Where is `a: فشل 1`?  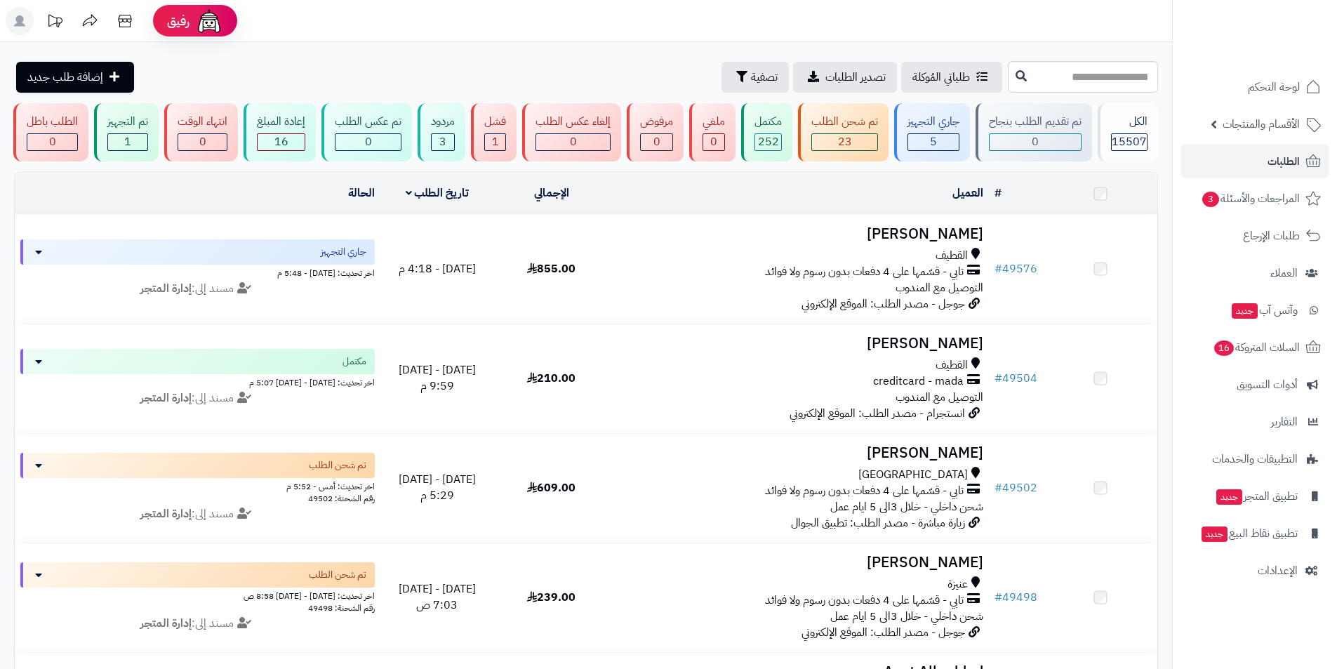 a: فشل 1 is located at coordinates (494, 132).